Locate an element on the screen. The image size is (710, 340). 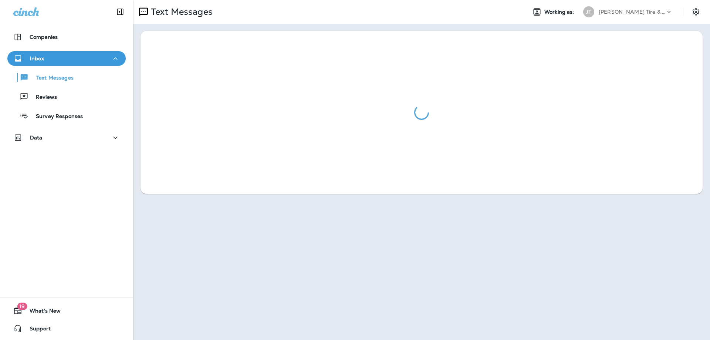
p: Companies is located at coordinates (44, 37).